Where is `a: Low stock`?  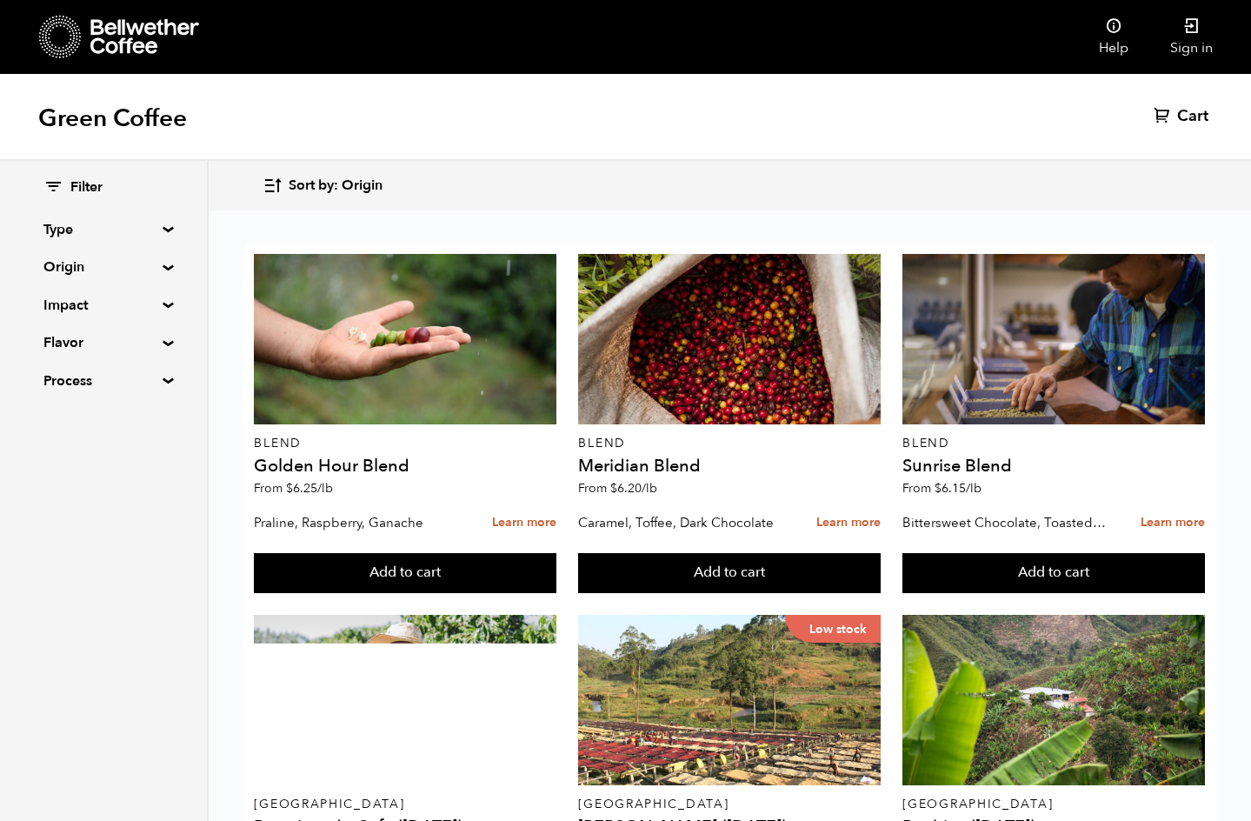 a: Low stock is located at coordinates (729, 700).